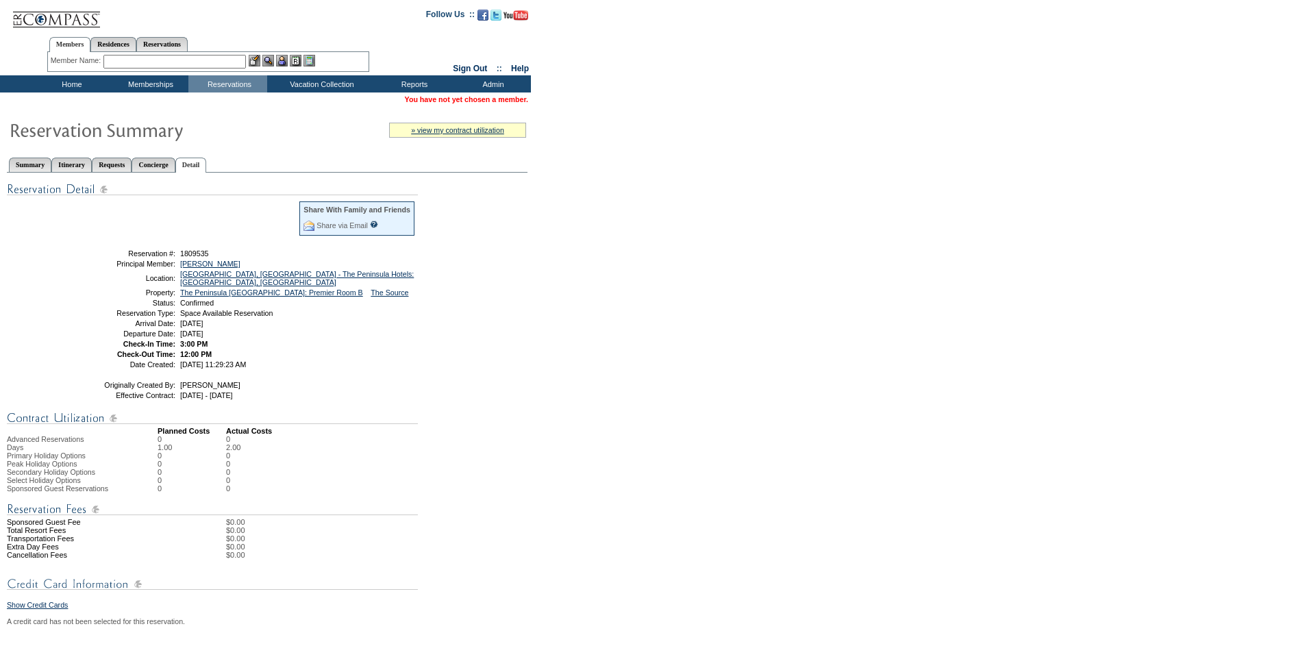 This screenshot has width=1305, height=657. What do you see at coordinates (149, 84) in the screenshot?
I see `td: Memberships` at bounding box center [149, 84].